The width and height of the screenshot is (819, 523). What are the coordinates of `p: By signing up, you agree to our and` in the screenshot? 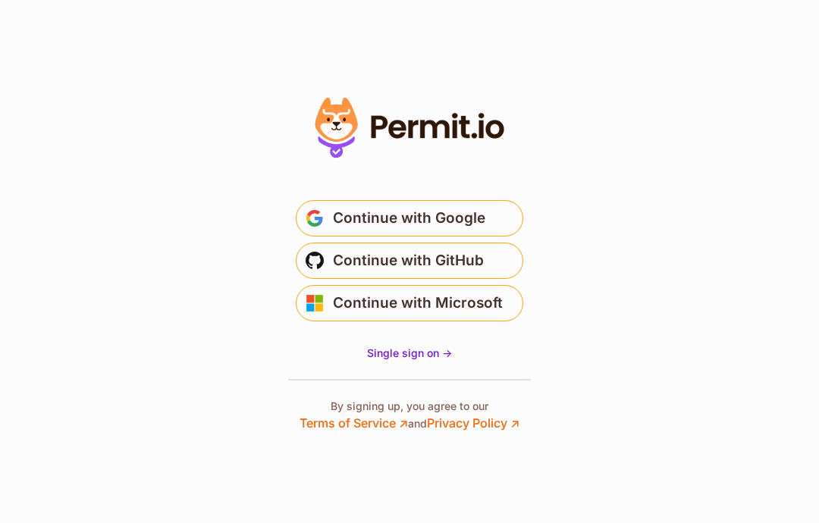 It's located at (409, 415).